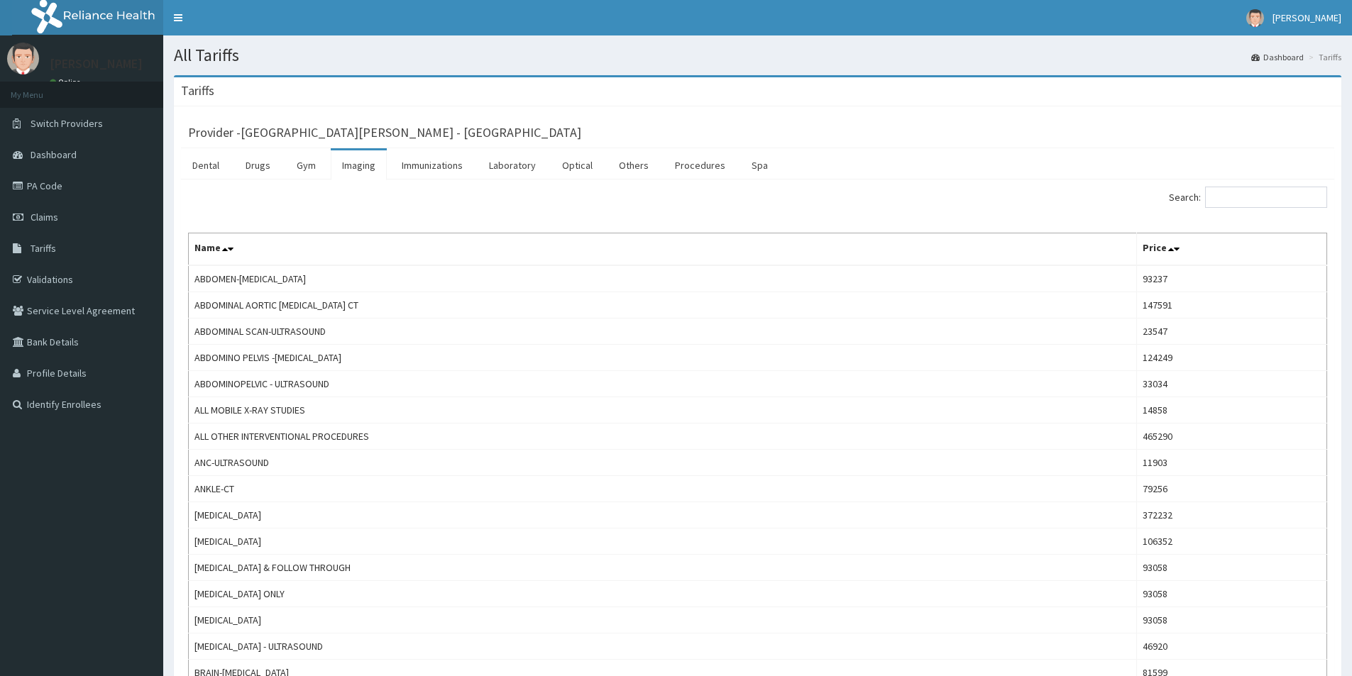  Describe the element at coordinates (1231, 647) in the screenshot. I see `td: 46920` at that location.